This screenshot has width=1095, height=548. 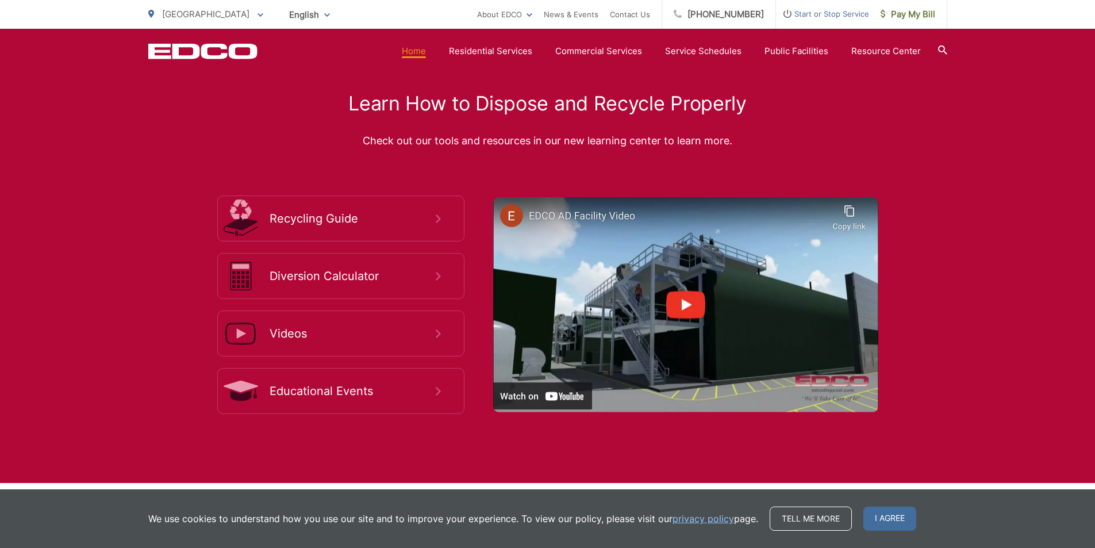 I want to click on a: About EDCO, so click(x=505, y=14).